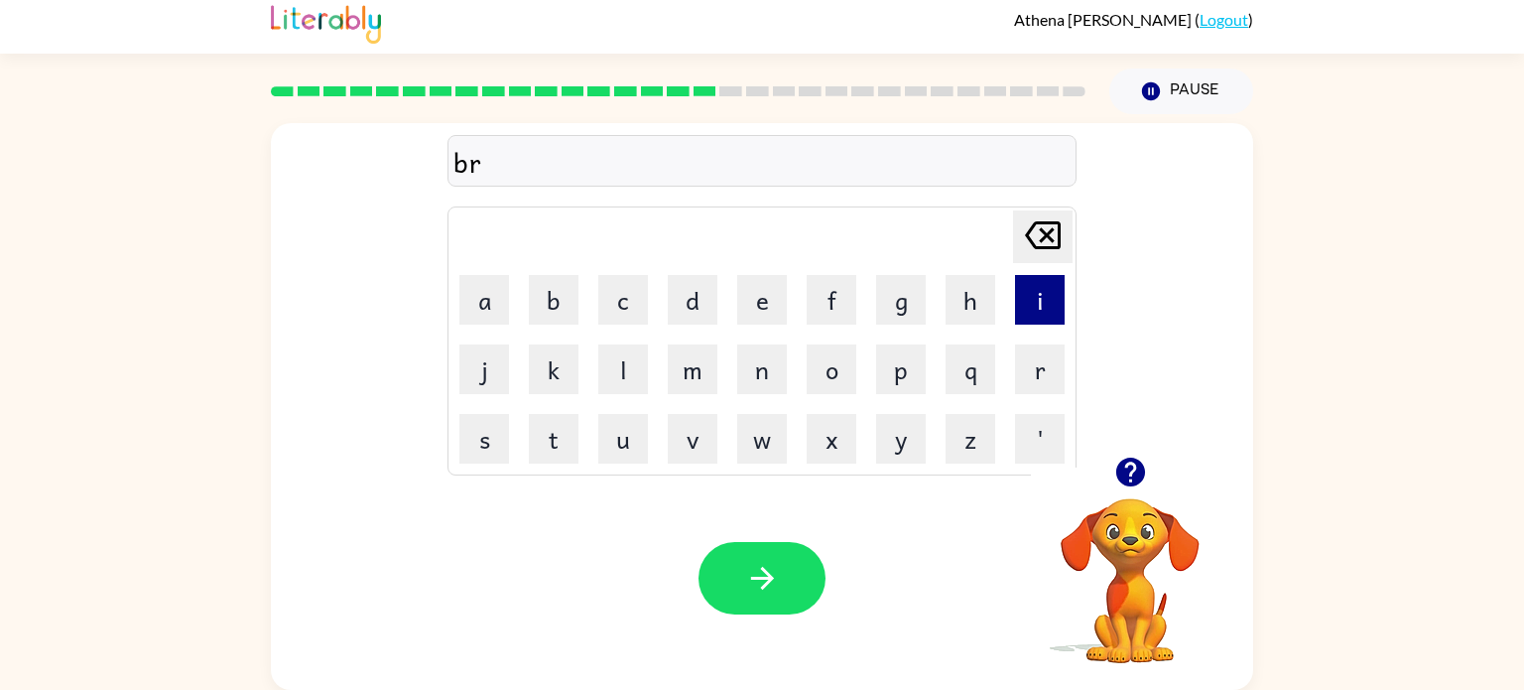  What do you see at coordinates (693, 300) in the screenshot?
I see `button: d` at bounding box center [693, 300].